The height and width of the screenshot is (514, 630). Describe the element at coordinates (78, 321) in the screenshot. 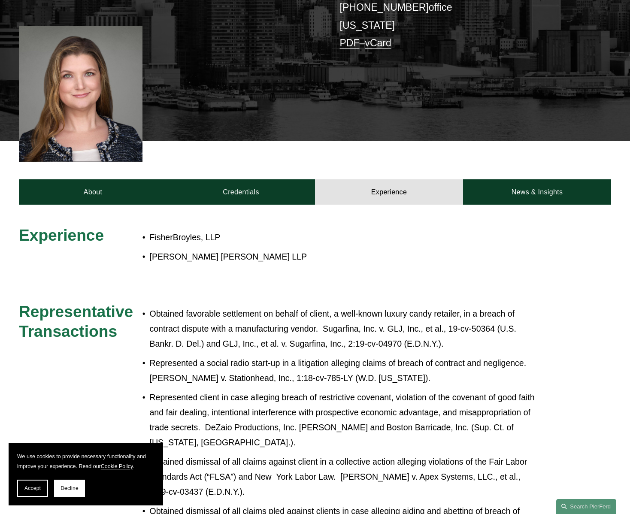

I see `span: Representative Transactions` at that location.